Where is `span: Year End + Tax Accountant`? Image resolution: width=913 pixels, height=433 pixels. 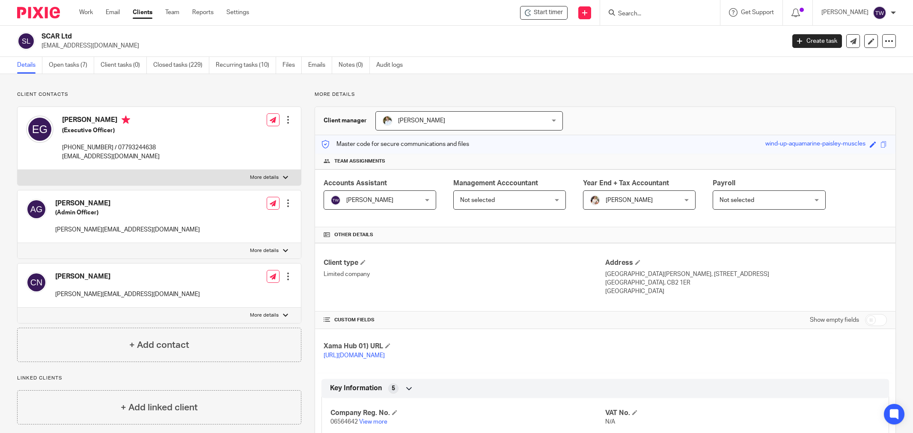
span: Year End + Tax Accountant is located at coordinates (626, 183).